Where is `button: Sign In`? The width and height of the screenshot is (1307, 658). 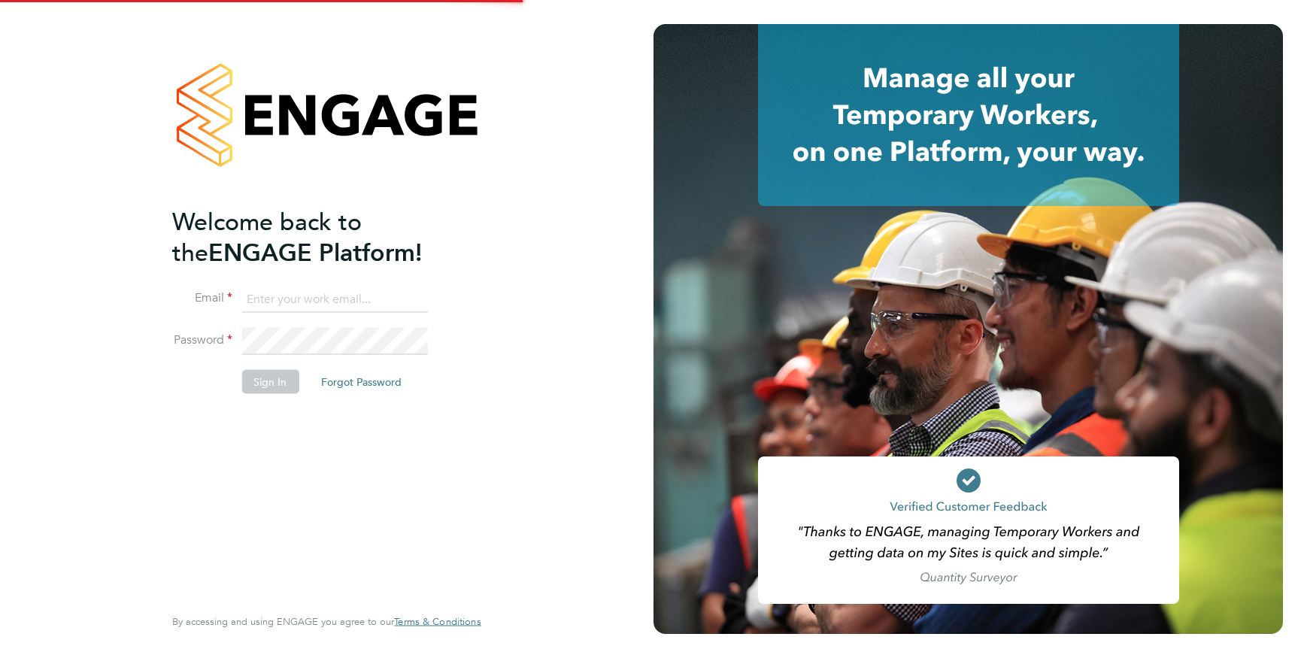
button: Sign In is located at coordinates (270, 382).